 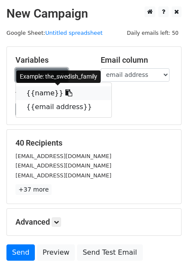 What do you see at coordinates (55, 33) in the screenshot?
I see `small: Google Sheet:` at bounding box center [55, 33].